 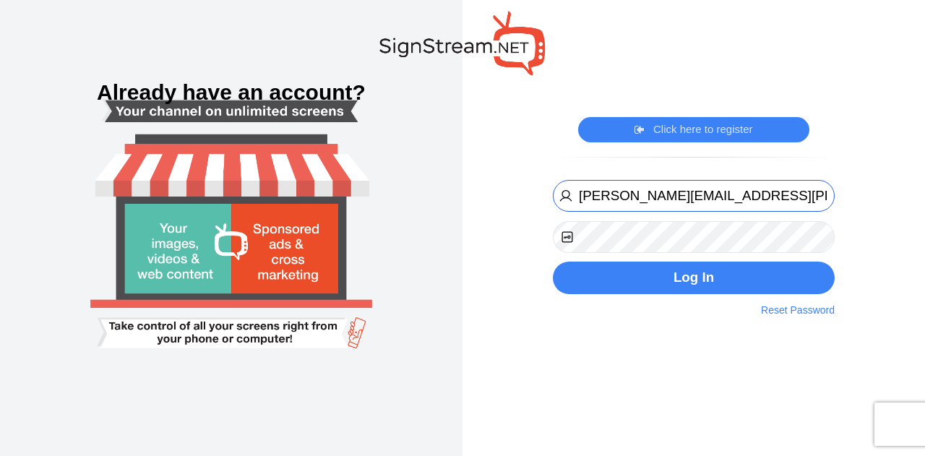 I want to click on a: Reset Password, so click(x=798, y=310).